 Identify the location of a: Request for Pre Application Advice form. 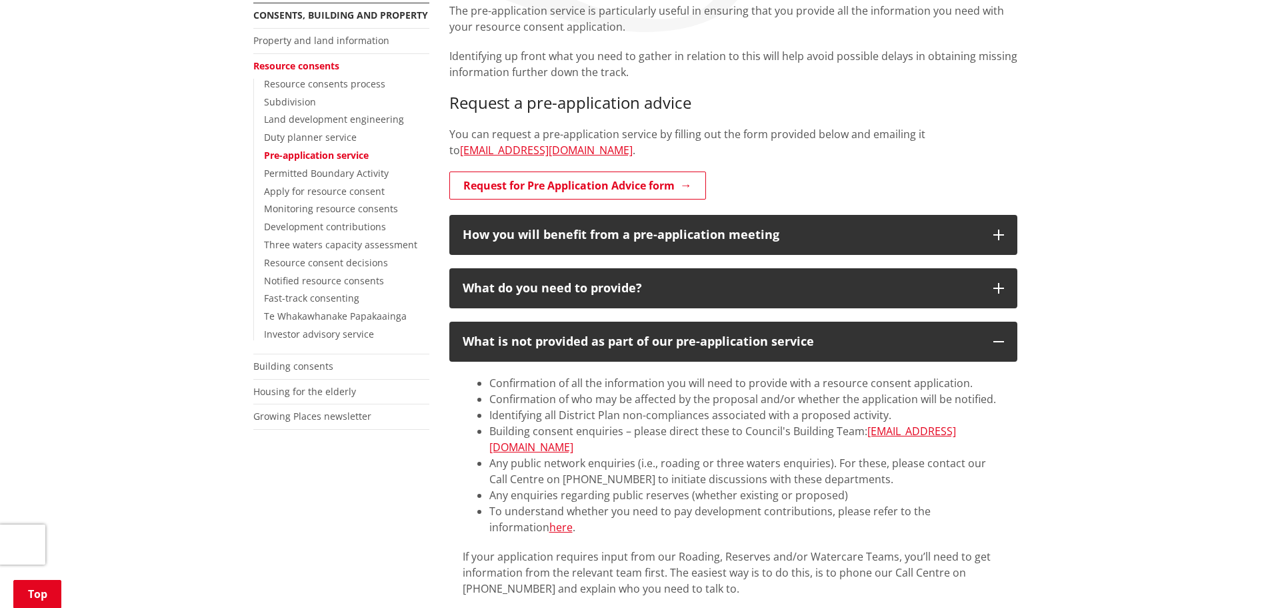
(578, 185).